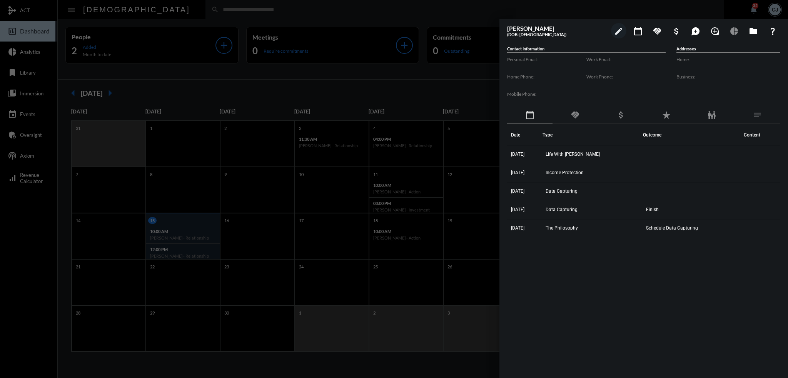 The image size is (788, 378). I want to click on mat-icon: maps_ugc, so click(696, 31).